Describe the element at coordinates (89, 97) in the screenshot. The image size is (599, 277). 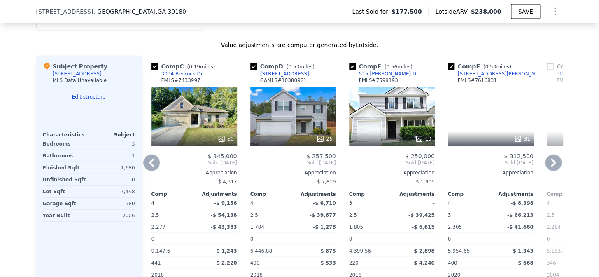
I see `button: Edit structure` at that location.